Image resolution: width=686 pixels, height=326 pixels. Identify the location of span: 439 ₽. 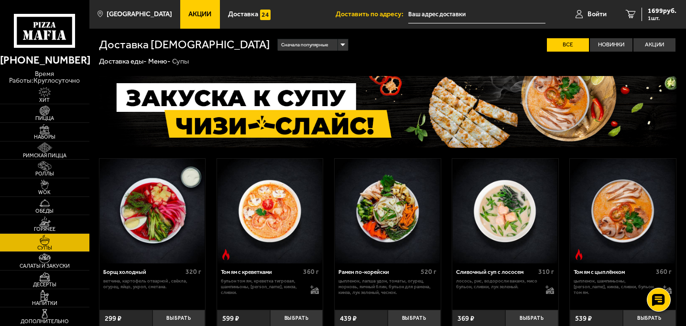
(348, 318).